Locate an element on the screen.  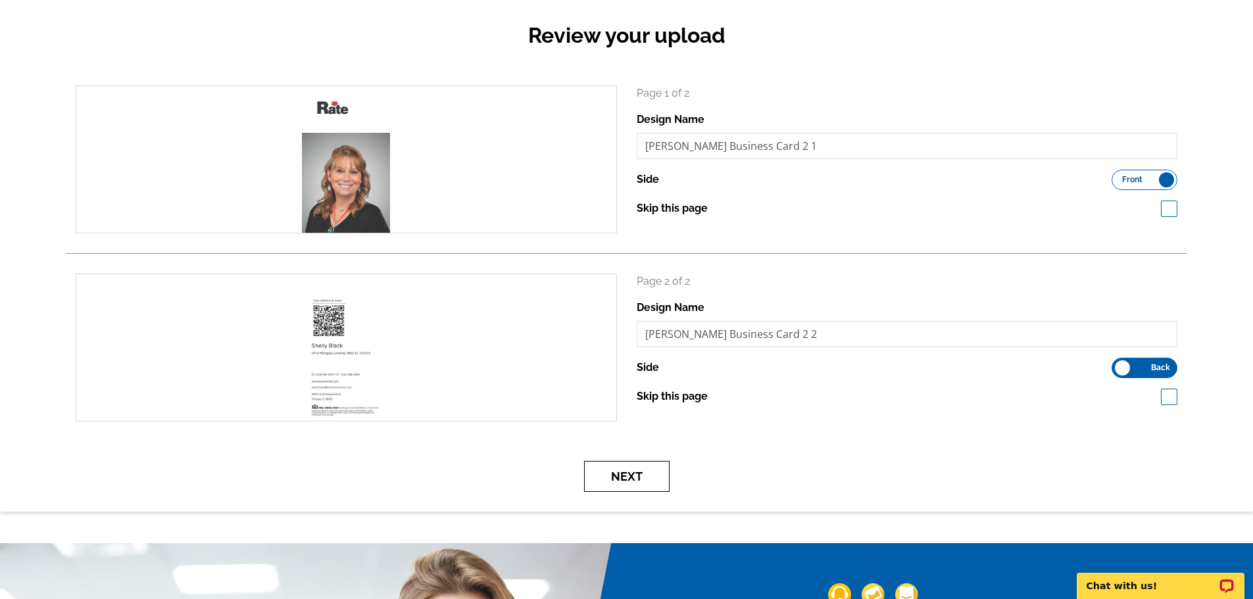
button: Next is located at coordinates (627, 476).